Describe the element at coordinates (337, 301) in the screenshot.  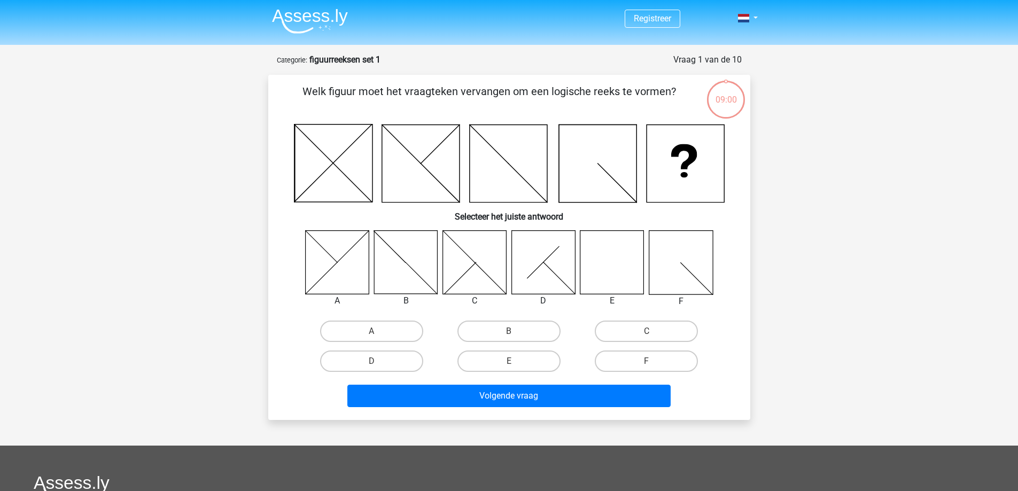
I see `div: A` at that location.